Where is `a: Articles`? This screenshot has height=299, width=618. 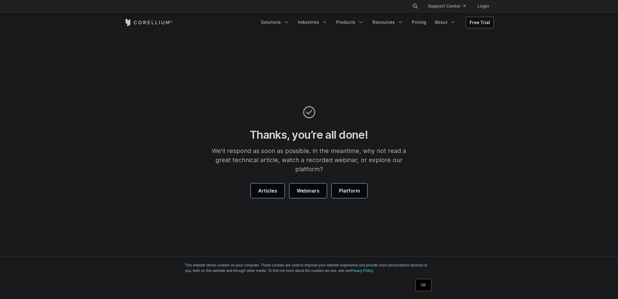
a: Articles is located at coordinates (267, 191).